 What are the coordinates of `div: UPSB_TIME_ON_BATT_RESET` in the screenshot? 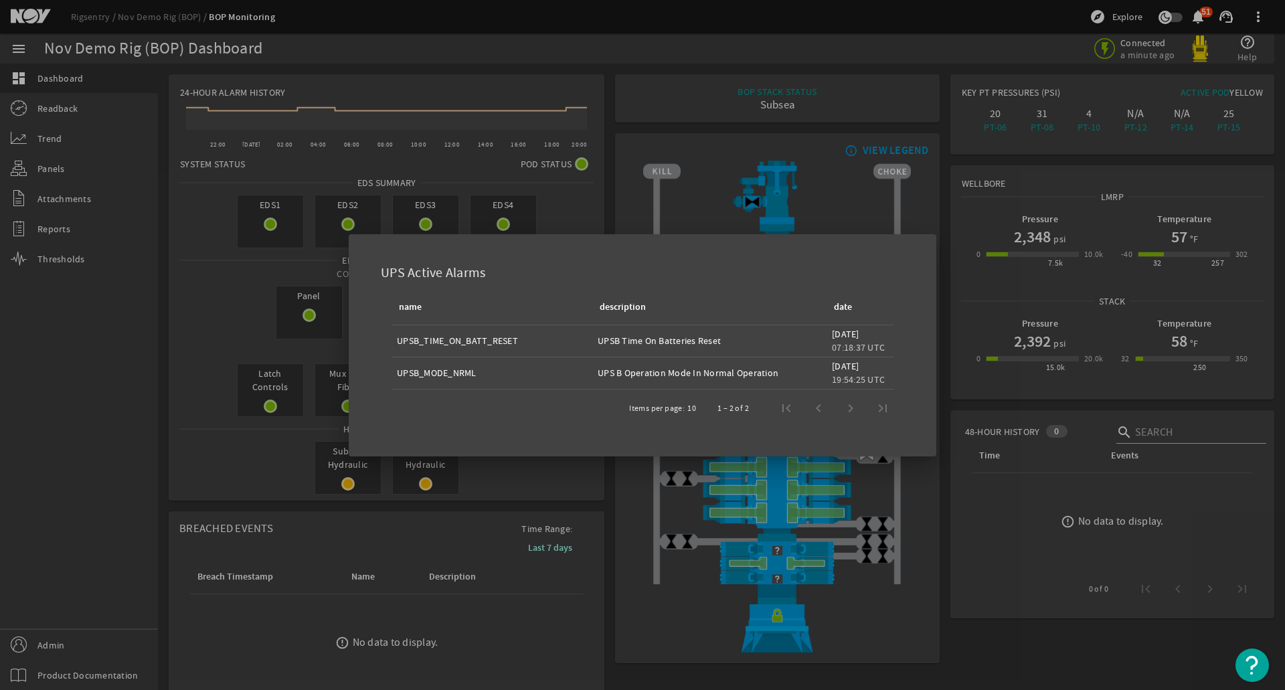 It's located at (492, 341).